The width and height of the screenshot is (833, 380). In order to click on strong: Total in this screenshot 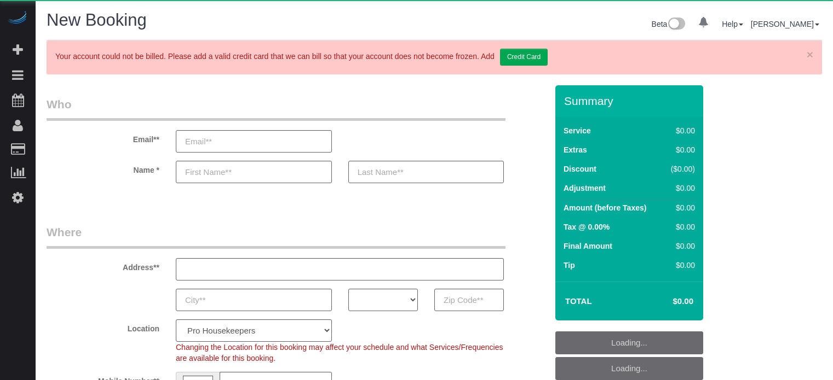, I will do `click(578, 301)`.